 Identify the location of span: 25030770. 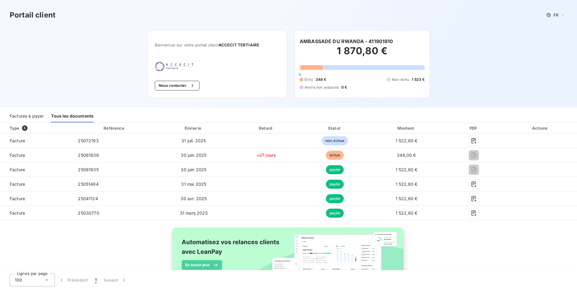
(88, 213).